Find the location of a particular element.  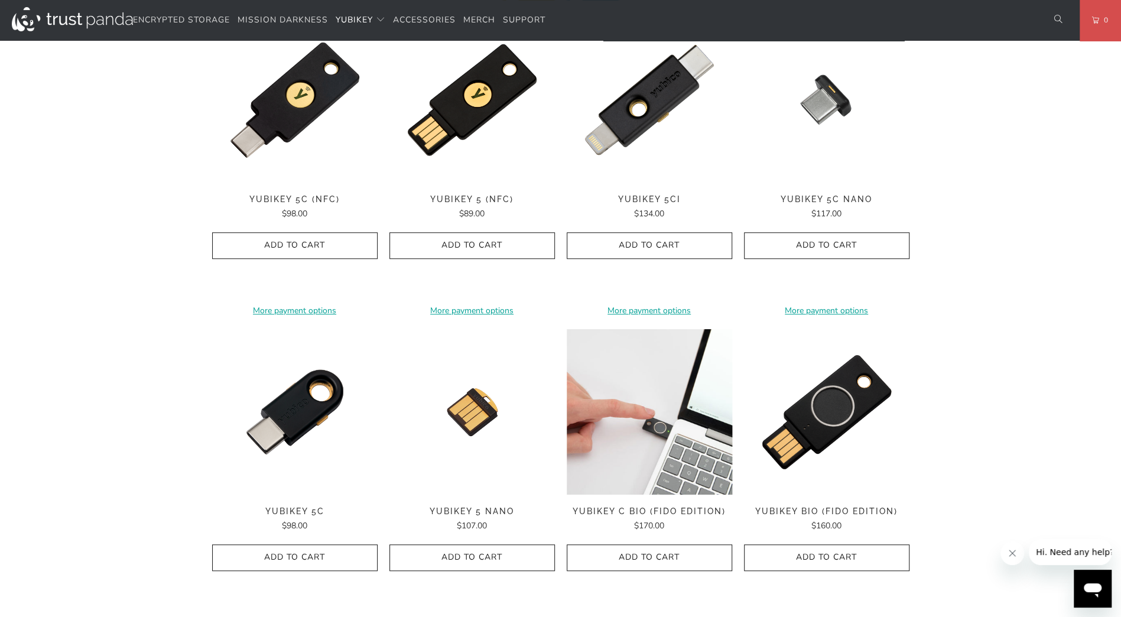

a: Merch is located at coordinates (479, 20).